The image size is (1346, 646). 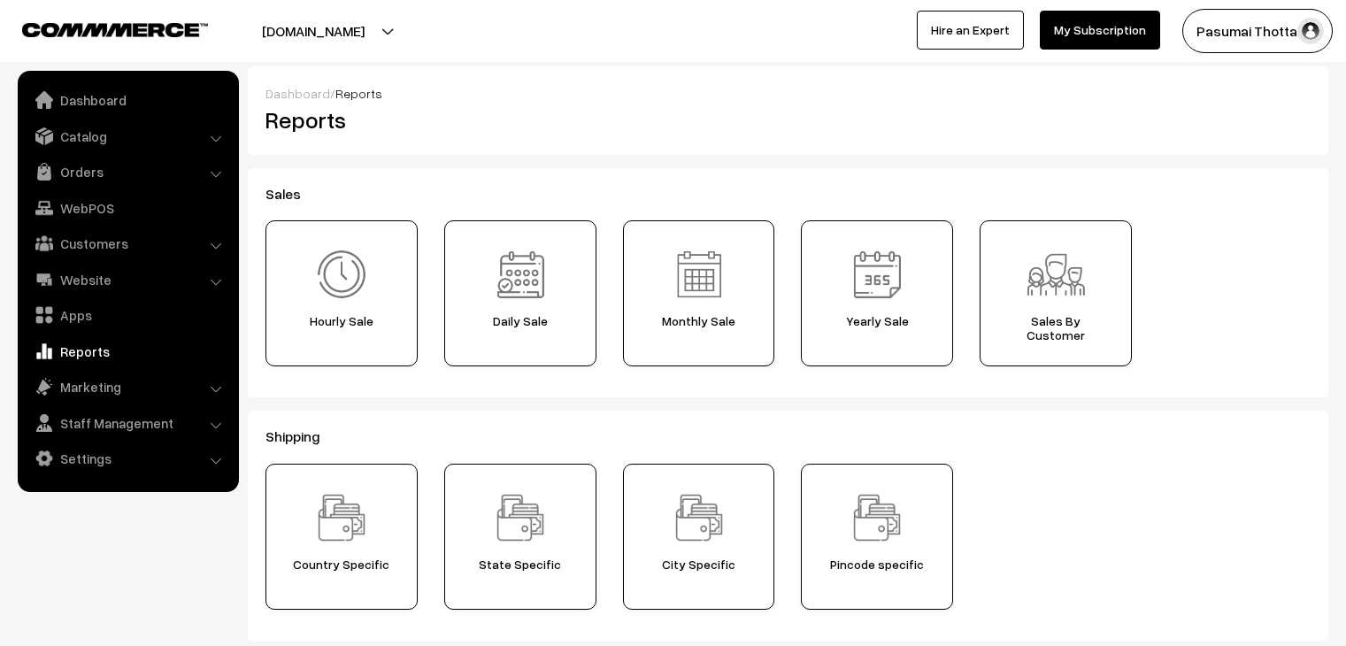 What do you see at coordinates (358, 93) in the screenshot?
I see `span: Reports` at bounding box center [358, 93].